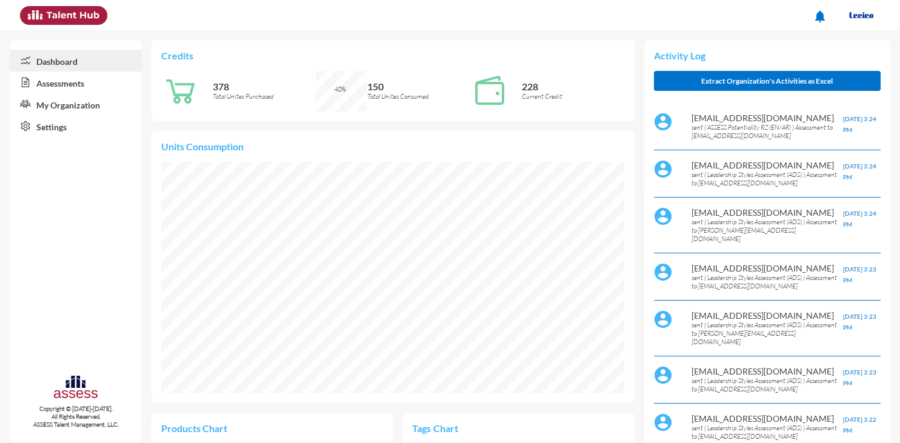 The width and height of the screenshot is (900, 443). I want to click on a: Dashboard, so click(76, 61).